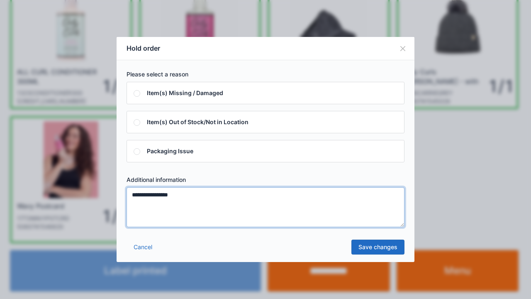  What do you see at coordinates (403, 49) in the screenshot?
I see `button: Close` at bounding box center [403, 49].